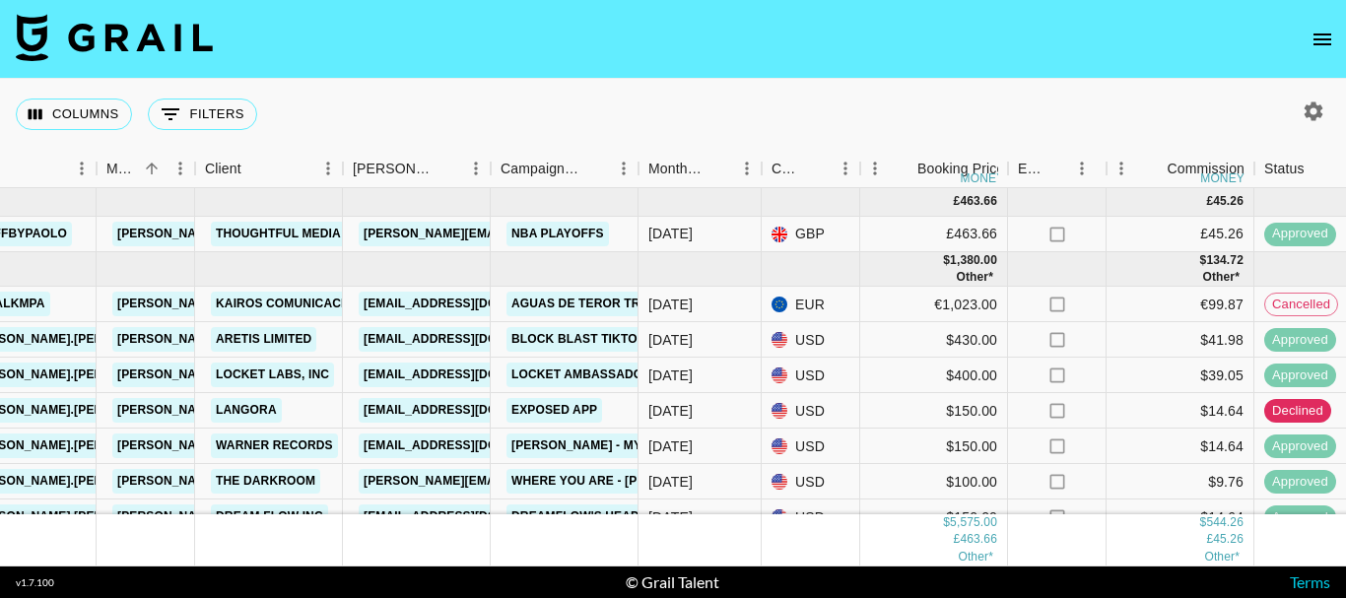  Describe the element at coordinates (811, 235) in the screenshot. I see `div: GBP` at that location.